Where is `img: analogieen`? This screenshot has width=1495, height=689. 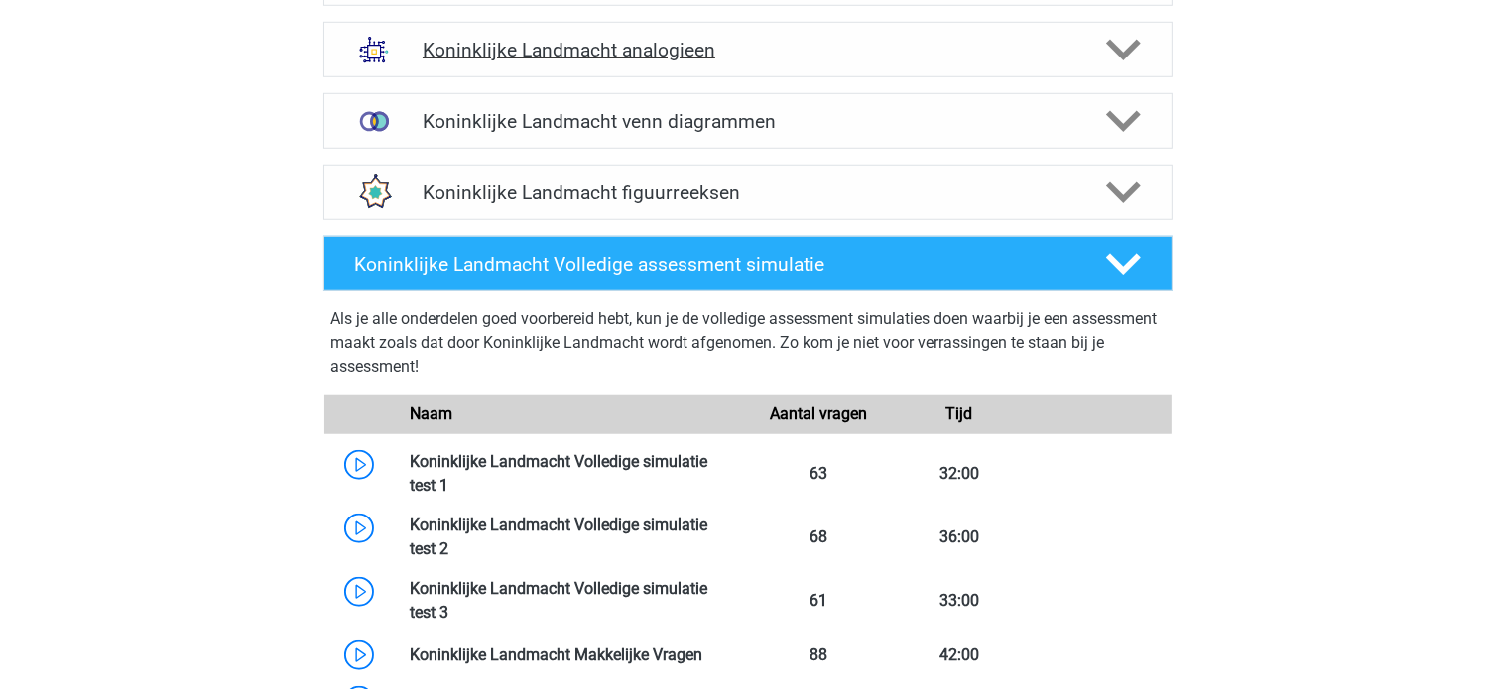 img: analogieen is located at coordinates (374, 50).